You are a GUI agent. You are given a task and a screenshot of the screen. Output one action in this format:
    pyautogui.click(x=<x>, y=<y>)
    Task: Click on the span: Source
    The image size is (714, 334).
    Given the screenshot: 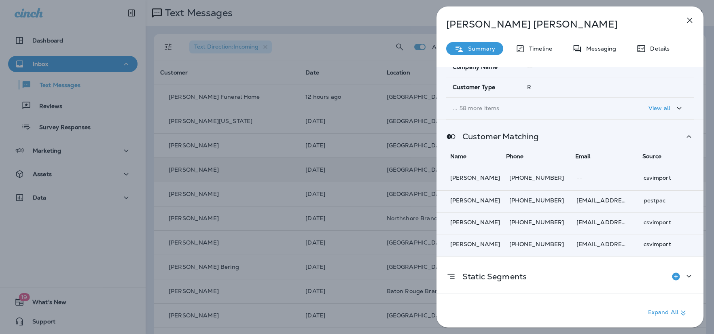 What is the action you would take?
    pyautogui.click(x=652, y=156)
    